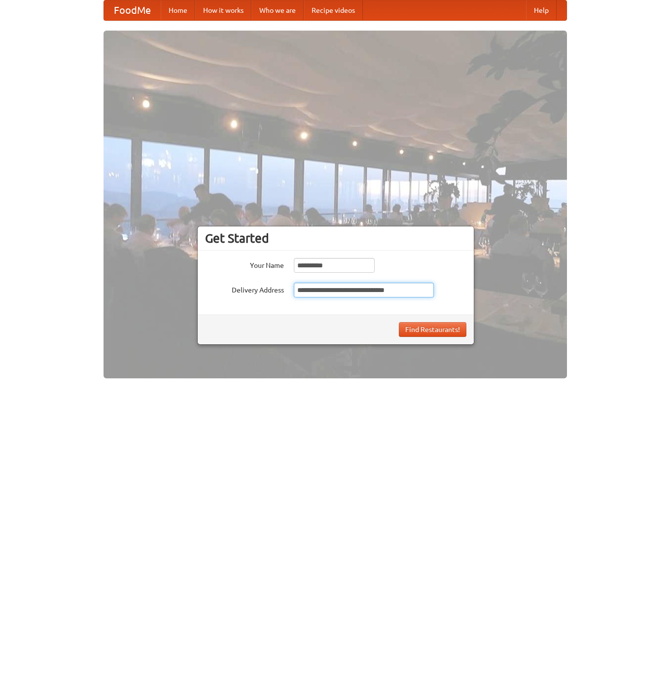  I want to click on a: FoodMe, so click(132, 10).